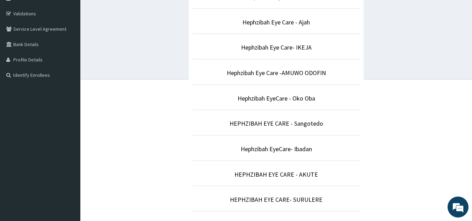  Describe the element at coordinates (276, 22) in the screenshot. I see `a: Hephzibah Eye Care - Ajah` at that location.